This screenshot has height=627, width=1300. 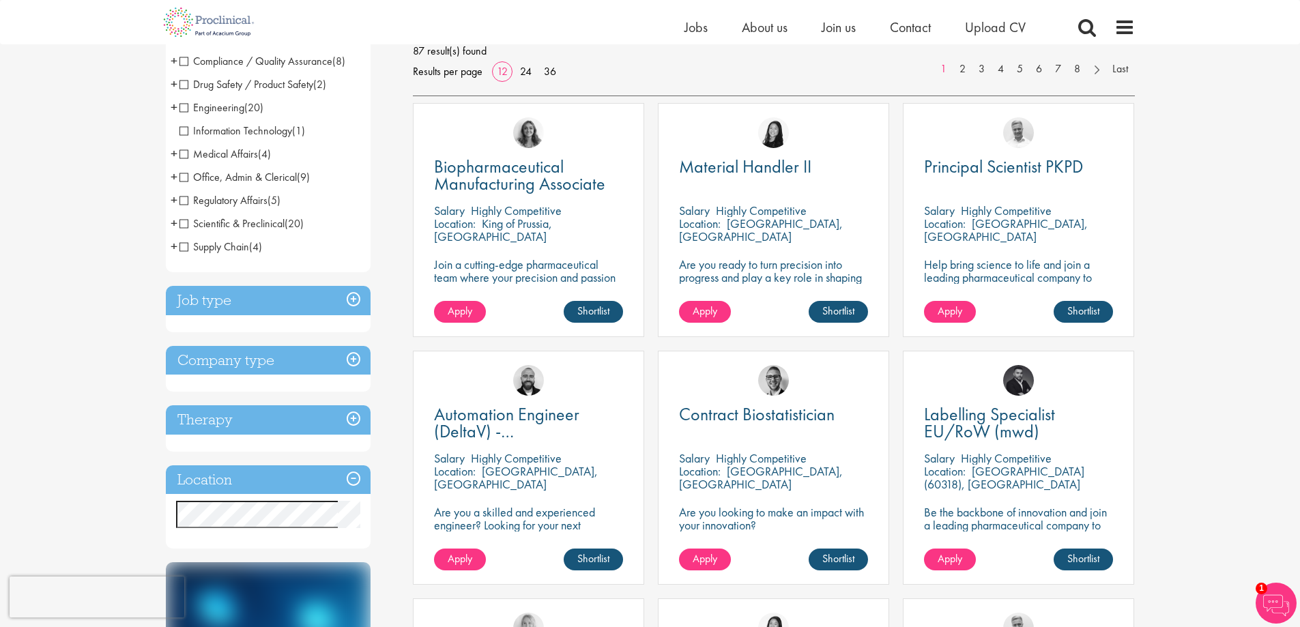 I want to click on span: (8), so click(x=339, y=61).